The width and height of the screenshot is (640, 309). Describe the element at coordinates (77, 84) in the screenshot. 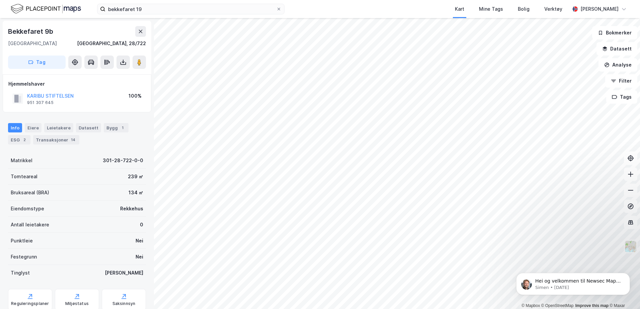

I see `div: Hjemmelshaver` at that location.